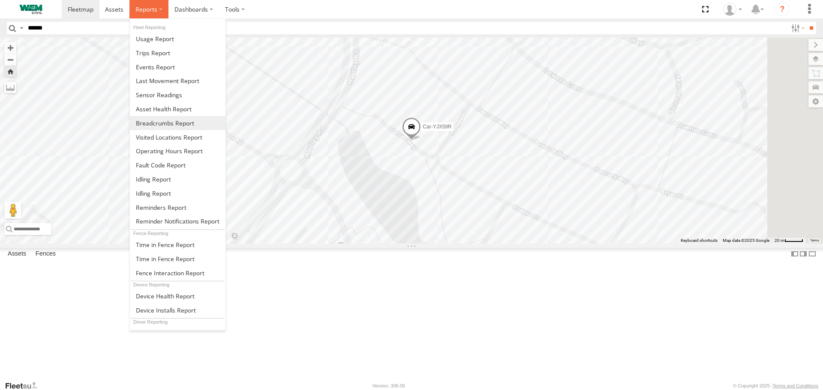 The width and height of the screenshot is (823, 390). What do you see at coordinates (177, 310) in the screenshot?
I see `a: Device Installs Report` at bounding box center [177, 310].